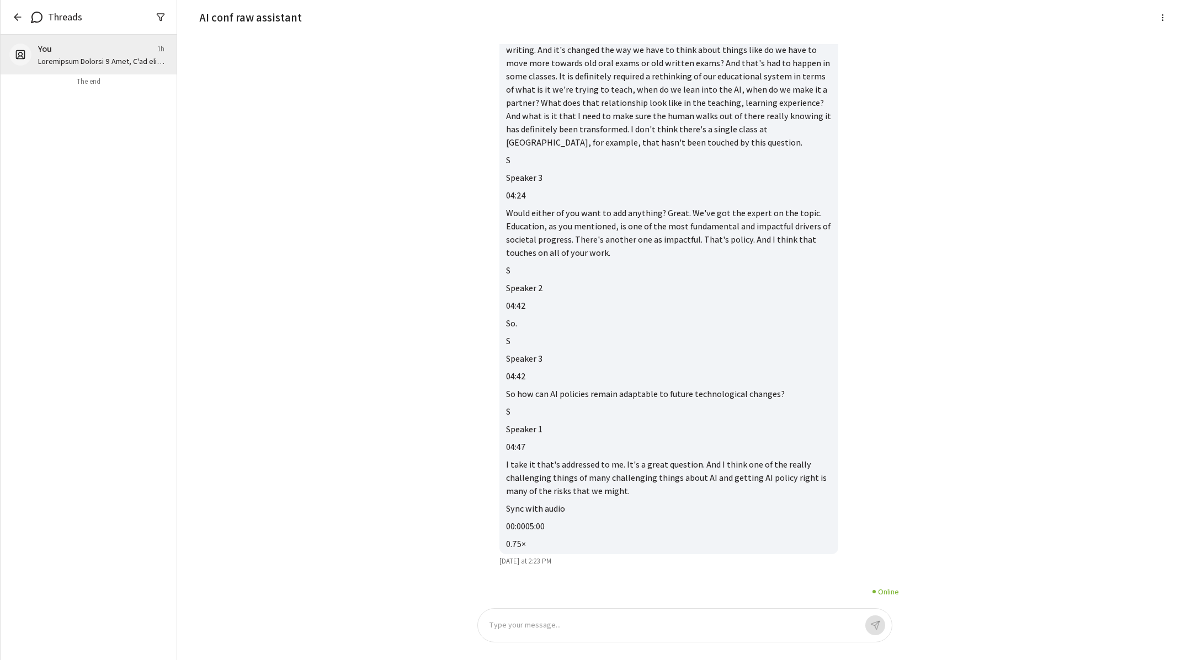  What do you see at coordinates (161, 49) in the screenshot?
I see `span: 1h` at bounding box center [161, 49].